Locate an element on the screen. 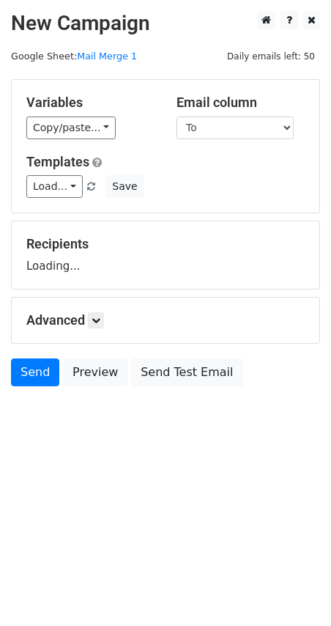 Image resolution: width=331 pixels, height=626 pixels. a: Send is located at coordinates (35, 372).